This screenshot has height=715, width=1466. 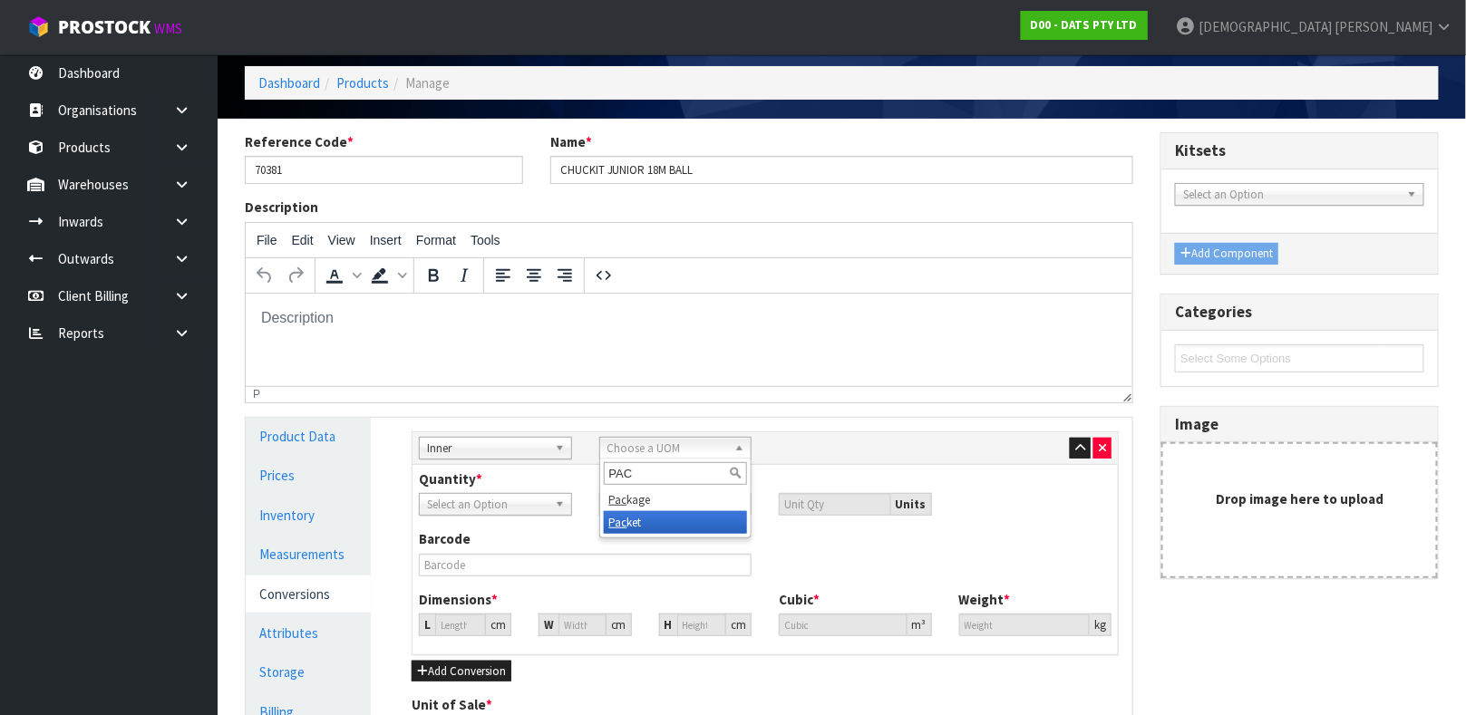 I want to click on button: Align left, so click(x=503, y=276).